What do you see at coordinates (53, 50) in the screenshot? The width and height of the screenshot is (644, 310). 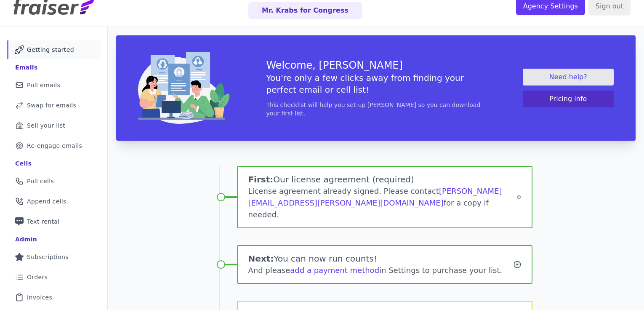 I see `a: Getting started` at bounding box center [53, 50].